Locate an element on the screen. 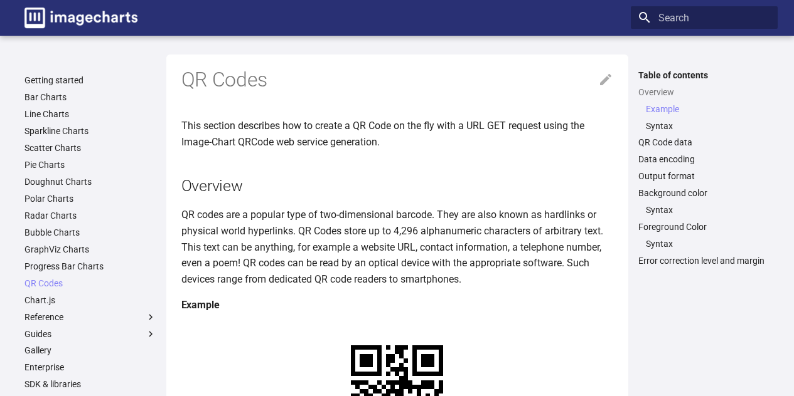  nav: Overview is located at coordinates (704, 117).